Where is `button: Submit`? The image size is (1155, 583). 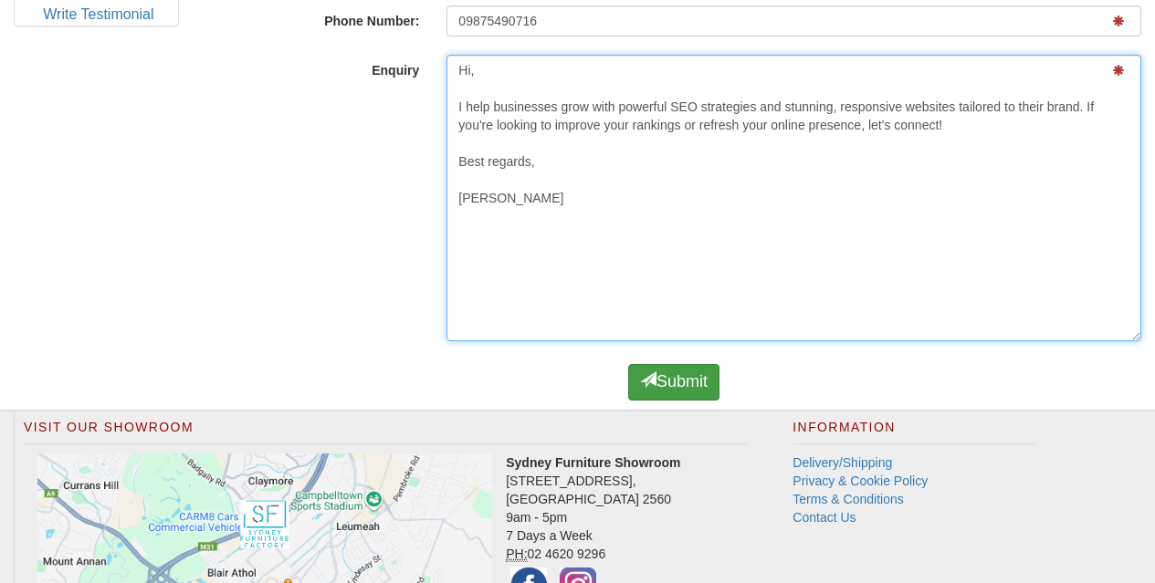
button: Submit is located at coordinates (674, 383).